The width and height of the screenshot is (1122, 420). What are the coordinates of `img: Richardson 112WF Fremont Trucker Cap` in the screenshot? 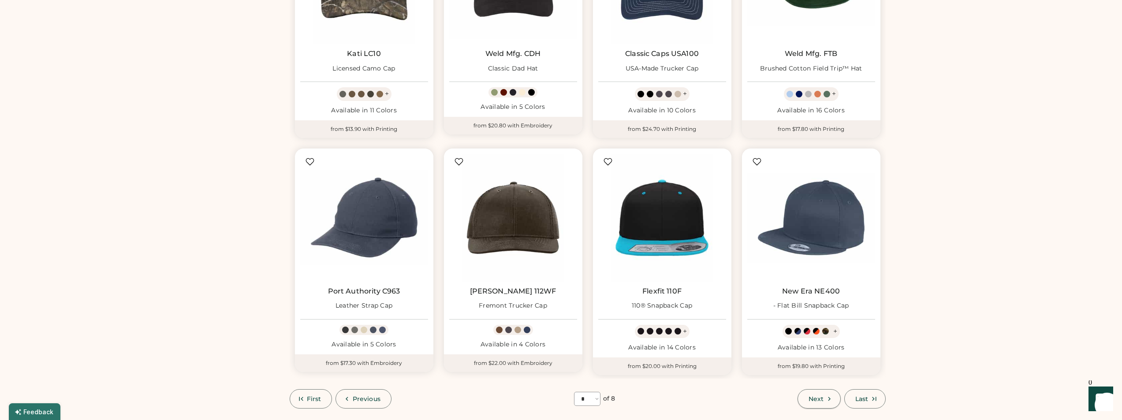 It's located at (513, 218).